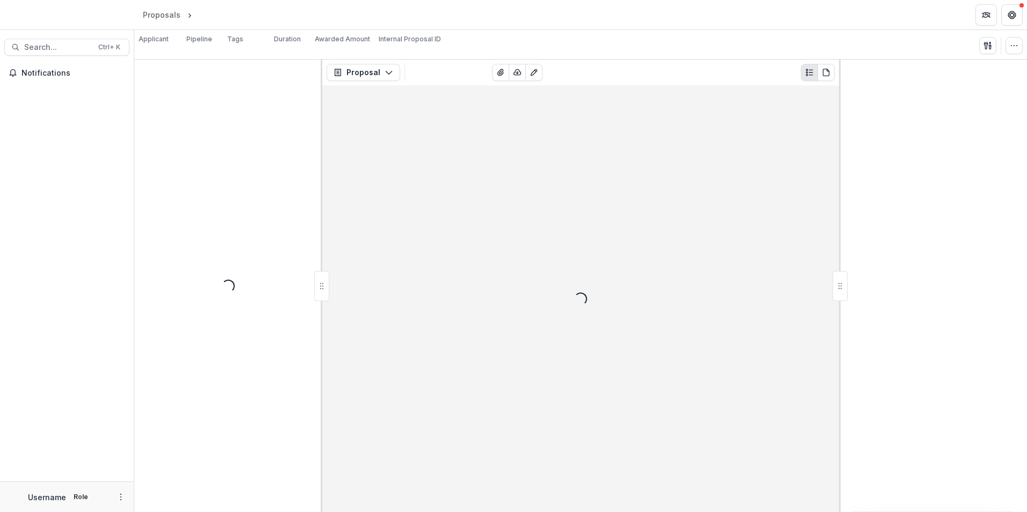  Describe the element at coordinates (67, 47) in the screenshot. I see `button: Search...` at that location.